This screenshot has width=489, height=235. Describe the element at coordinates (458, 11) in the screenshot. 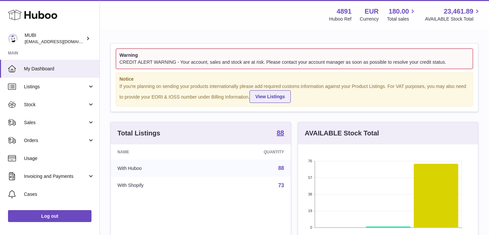

I see `span: 23,461.89` at that location.